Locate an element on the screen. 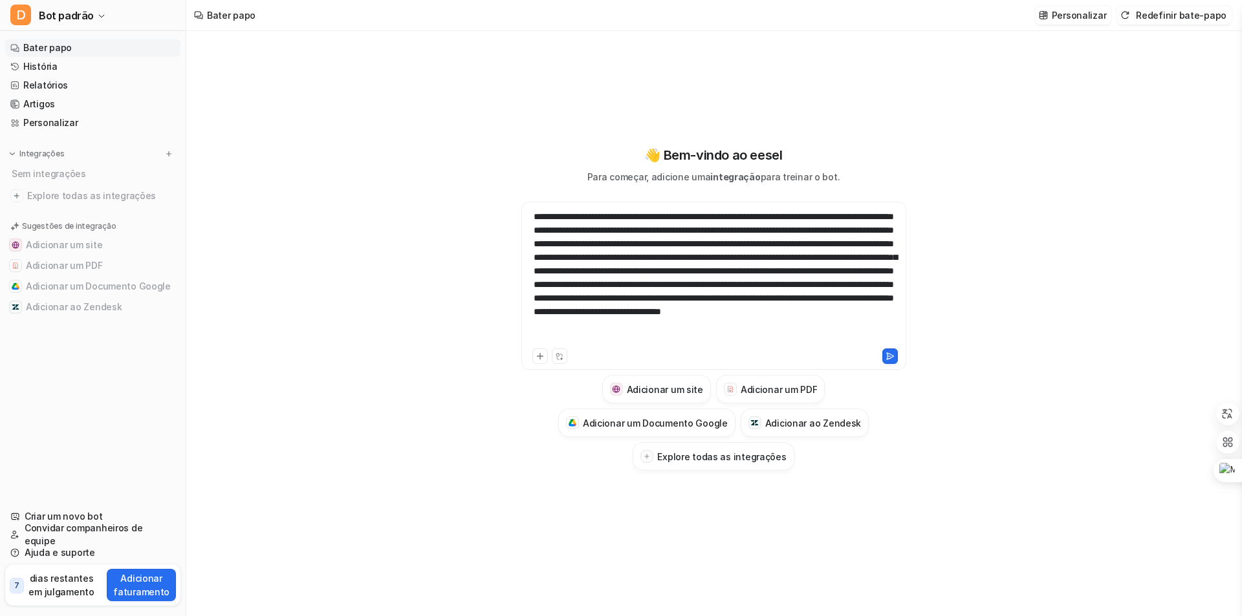  button: Integrações is located at coordinates (36, 154).